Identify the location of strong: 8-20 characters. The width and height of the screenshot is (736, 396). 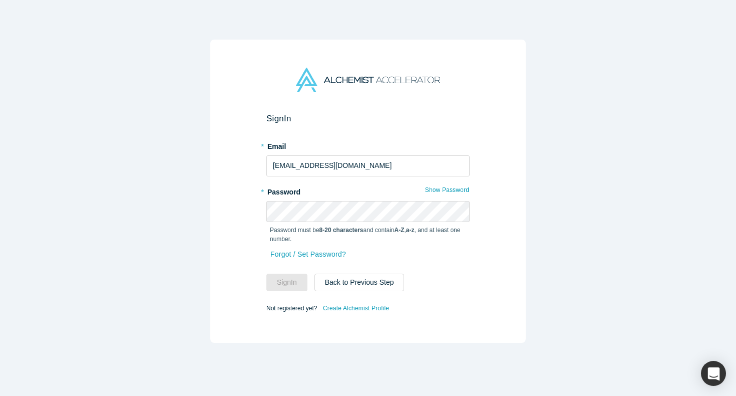
(341, 230).